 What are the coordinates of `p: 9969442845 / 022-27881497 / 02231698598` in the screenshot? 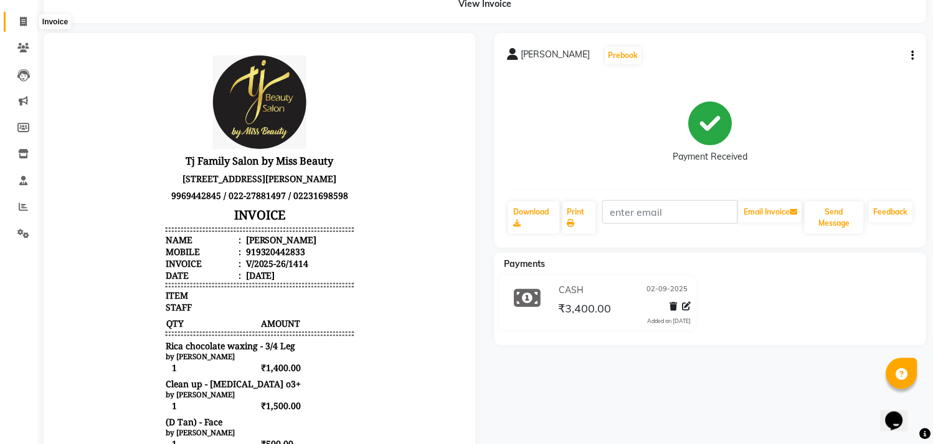 It's located at (204, 150).